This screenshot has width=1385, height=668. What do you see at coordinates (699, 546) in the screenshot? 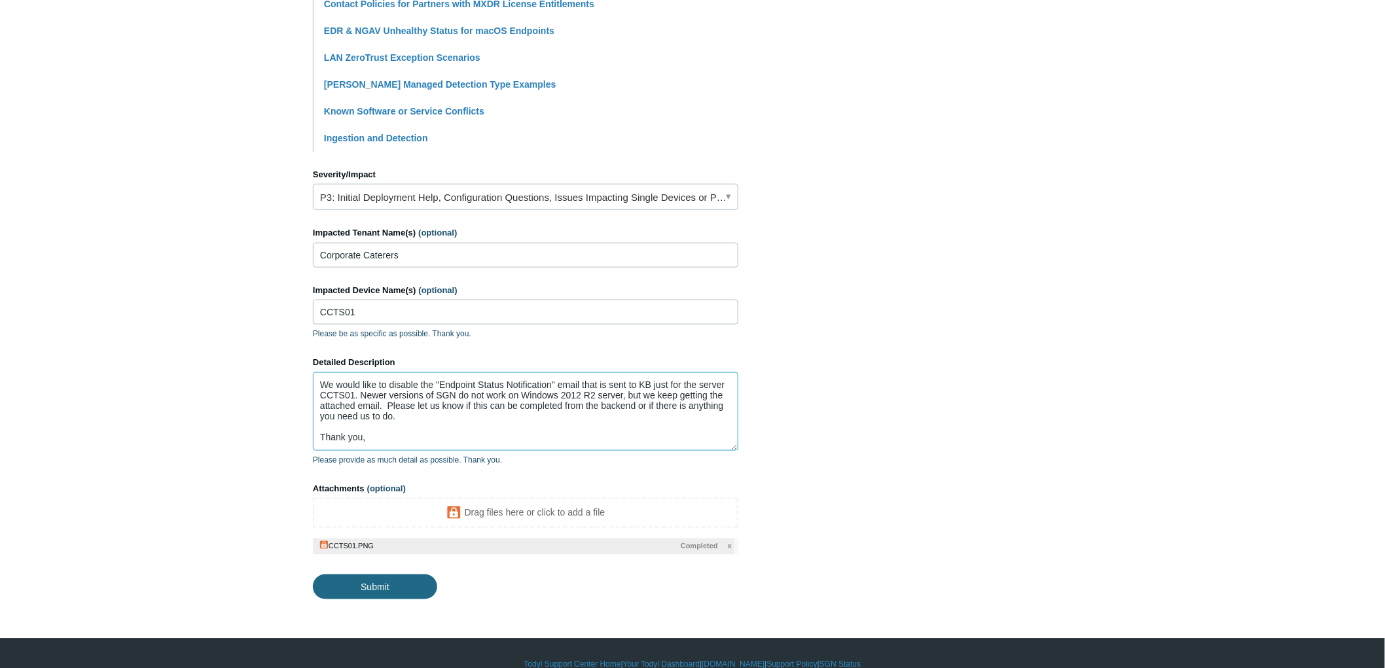
I see `span: Completed` at bounding box center [699, 546].